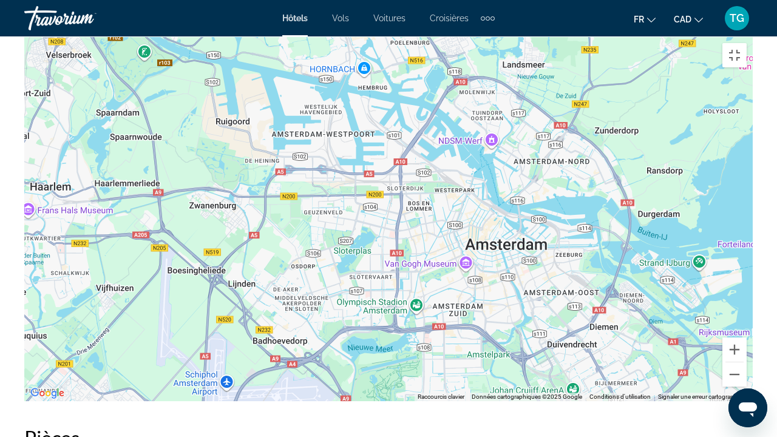 The image size is (777, 437). Describe the element at coordinates (85, 18) in the screenshot. I see `a: Travorium` at that location.